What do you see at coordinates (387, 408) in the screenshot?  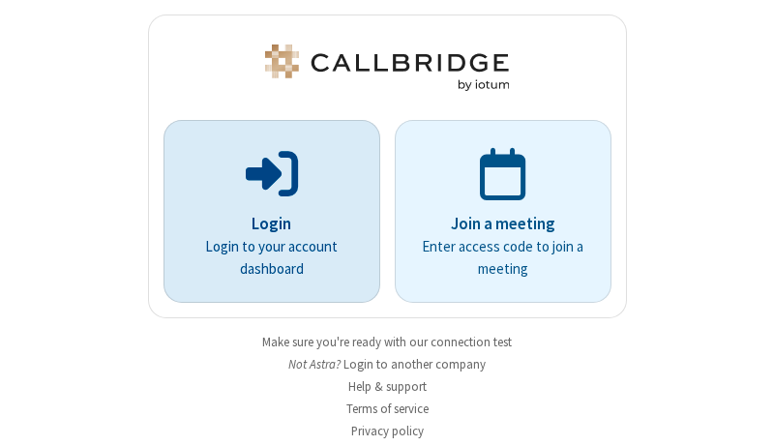 I see `a: Terms of service` at bounding box center [387, 408].